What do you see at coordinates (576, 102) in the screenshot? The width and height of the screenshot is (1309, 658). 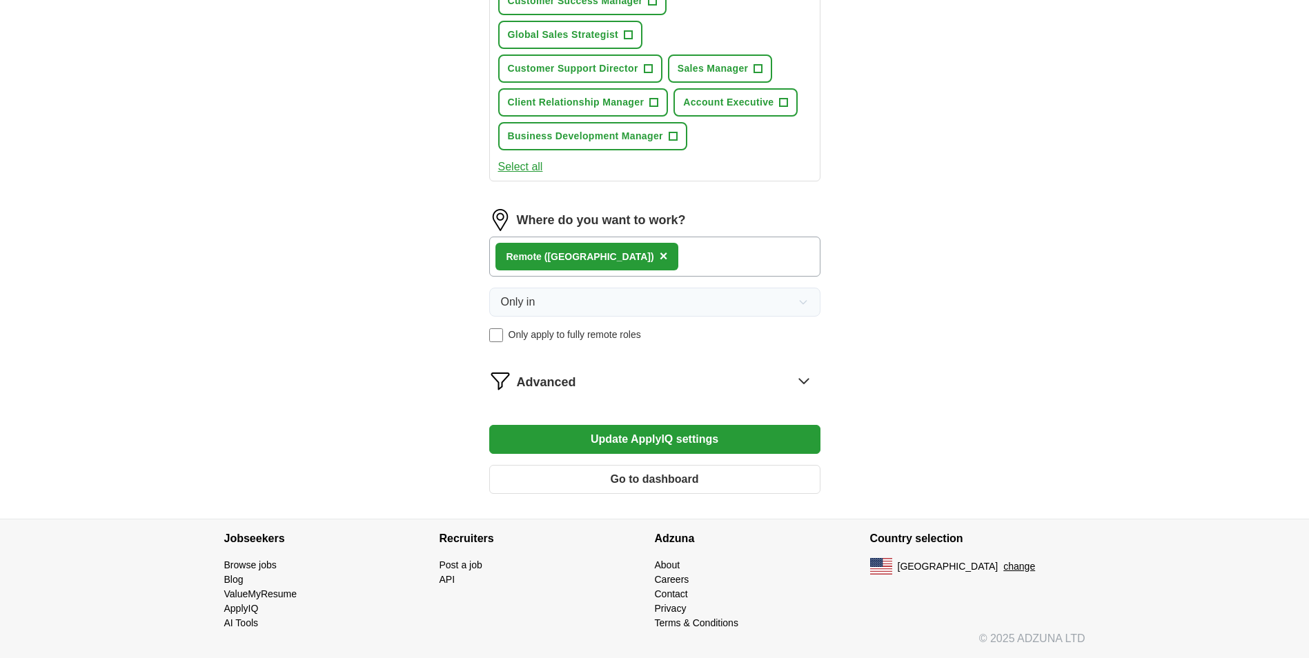 I see `span: Client Relationship Manager` at bounding box center [576, 102].